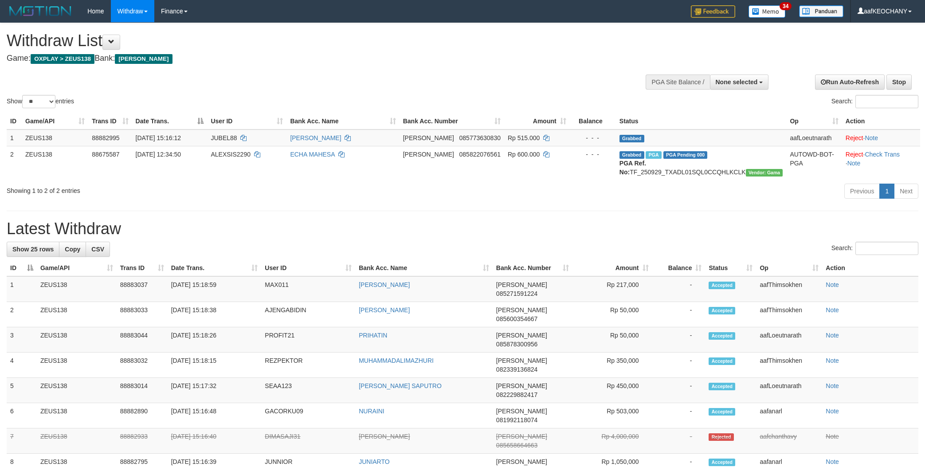 The image size is (925, 467). What do you see at coordinates (767, 12) in the screenshot?
I see `img: Button%20Memo.svg` at bounding box center [767, 12].